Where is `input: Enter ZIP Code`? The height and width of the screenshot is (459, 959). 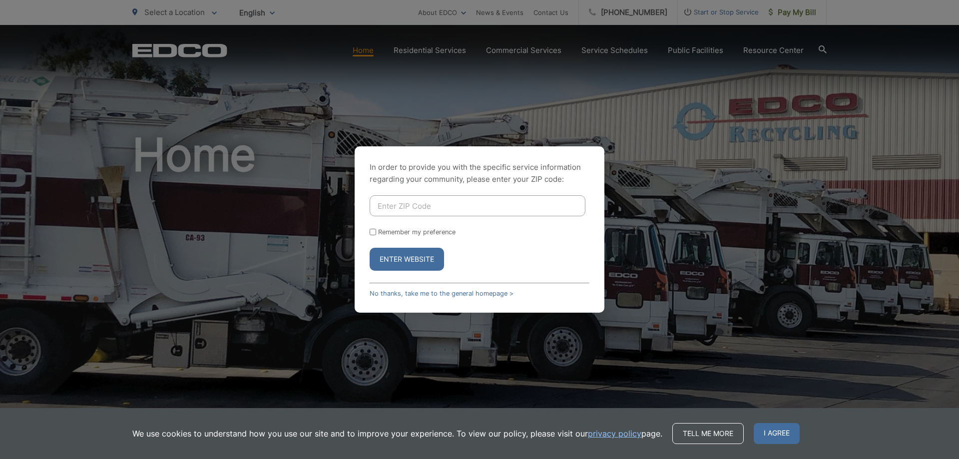 input: Enter ZIP Code is located at coordinates (477, 206).